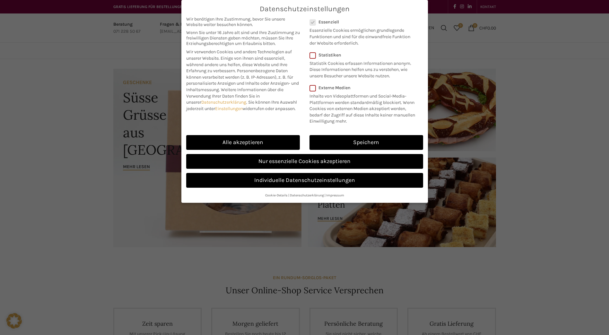  Describe the element at coordinates (243, 38) in the screenshot. I see `span: Wenn Sie unter 16 Jahre alt sind und Ihre Zustimmung zu freiwilligen Diensten geben möchten, müss...` at that location.